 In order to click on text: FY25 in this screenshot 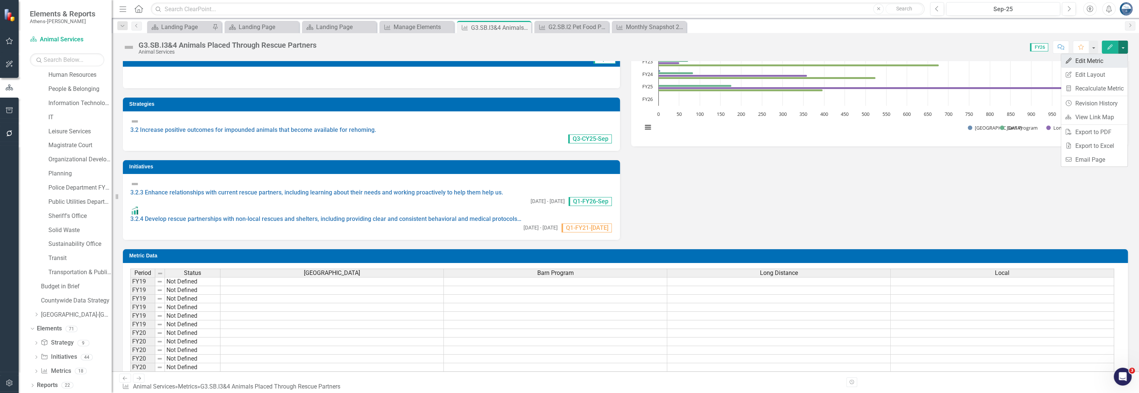, I will do `click(648, 86)`.